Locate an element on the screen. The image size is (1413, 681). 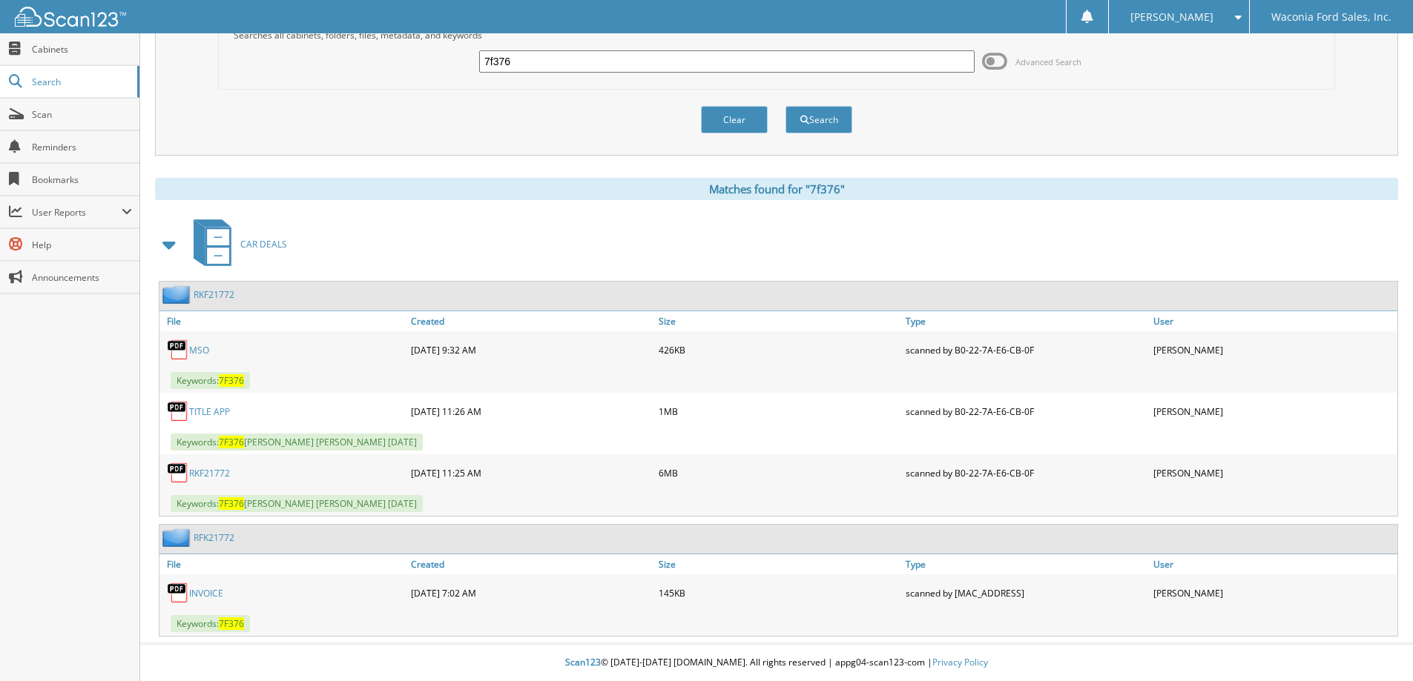
div: Matches found for "7f376" is located at coordinates (776, 189).